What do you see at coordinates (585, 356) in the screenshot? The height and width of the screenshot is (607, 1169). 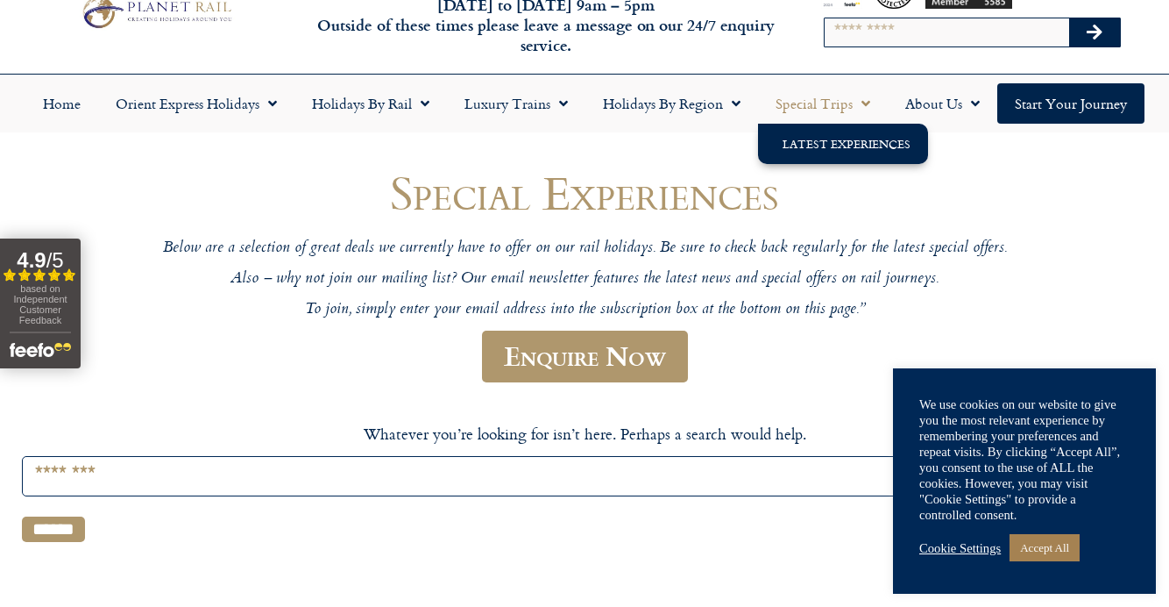 I see `a: Enquire Now` at bounding box center [585, 356].